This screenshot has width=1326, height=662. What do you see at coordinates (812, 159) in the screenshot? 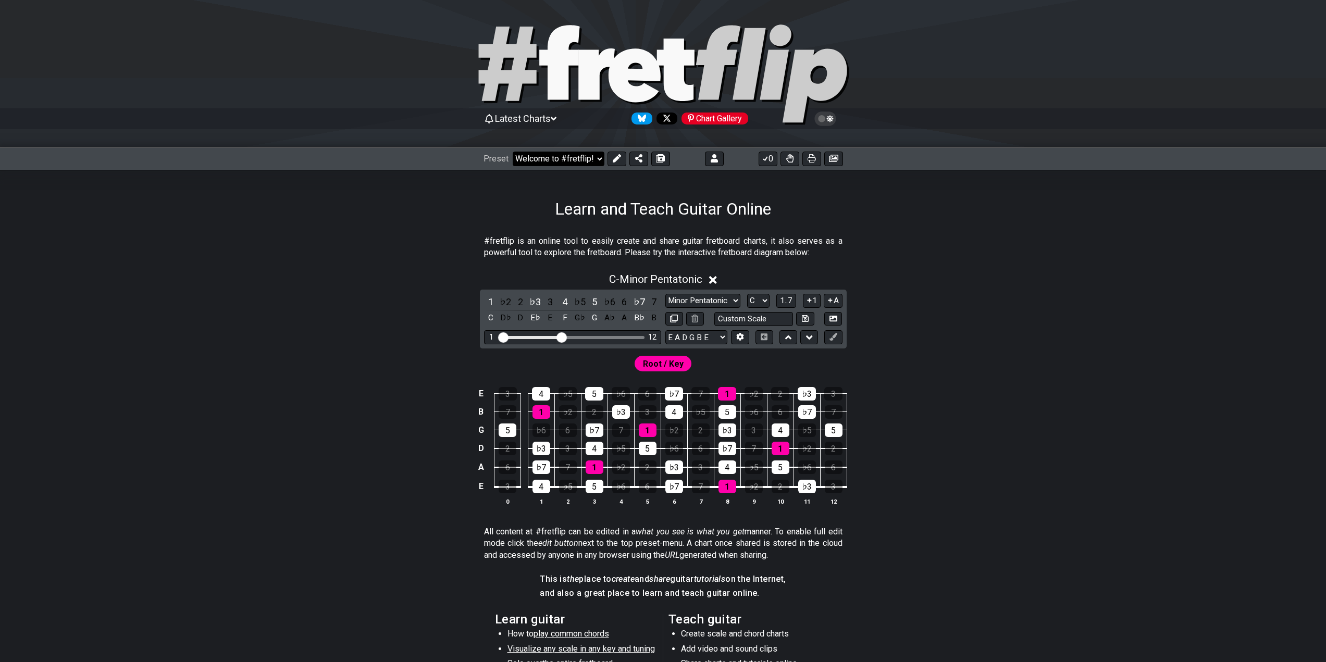
I see `button: Print` at bounding box center [812, 159].